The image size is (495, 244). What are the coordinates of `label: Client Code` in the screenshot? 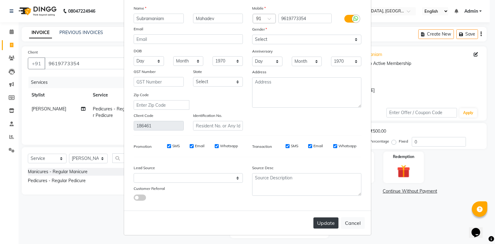 It's located at (143, 116).